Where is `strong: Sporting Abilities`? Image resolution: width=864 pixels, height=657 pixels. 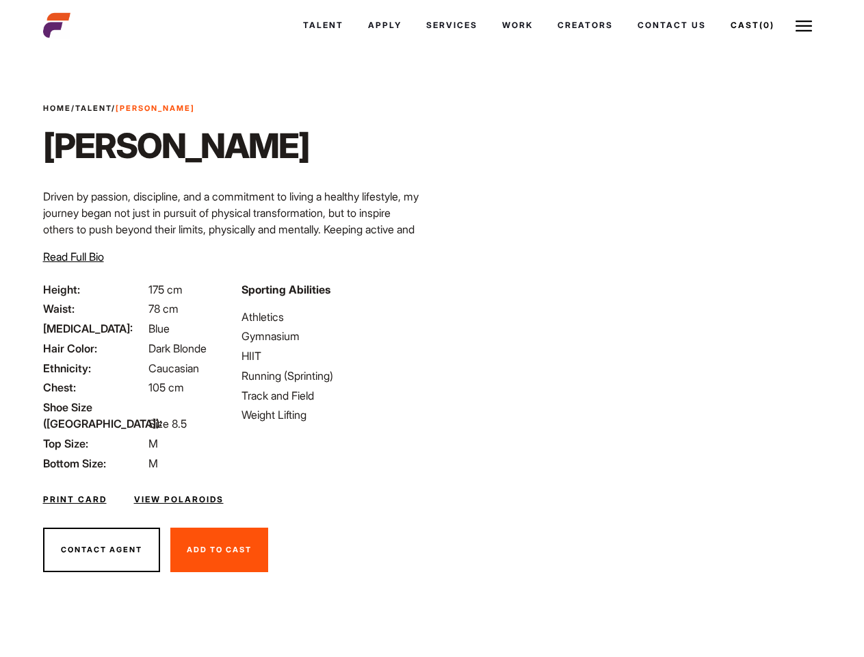
strong: Sporting Abilities is located at coordinates (286, 289).